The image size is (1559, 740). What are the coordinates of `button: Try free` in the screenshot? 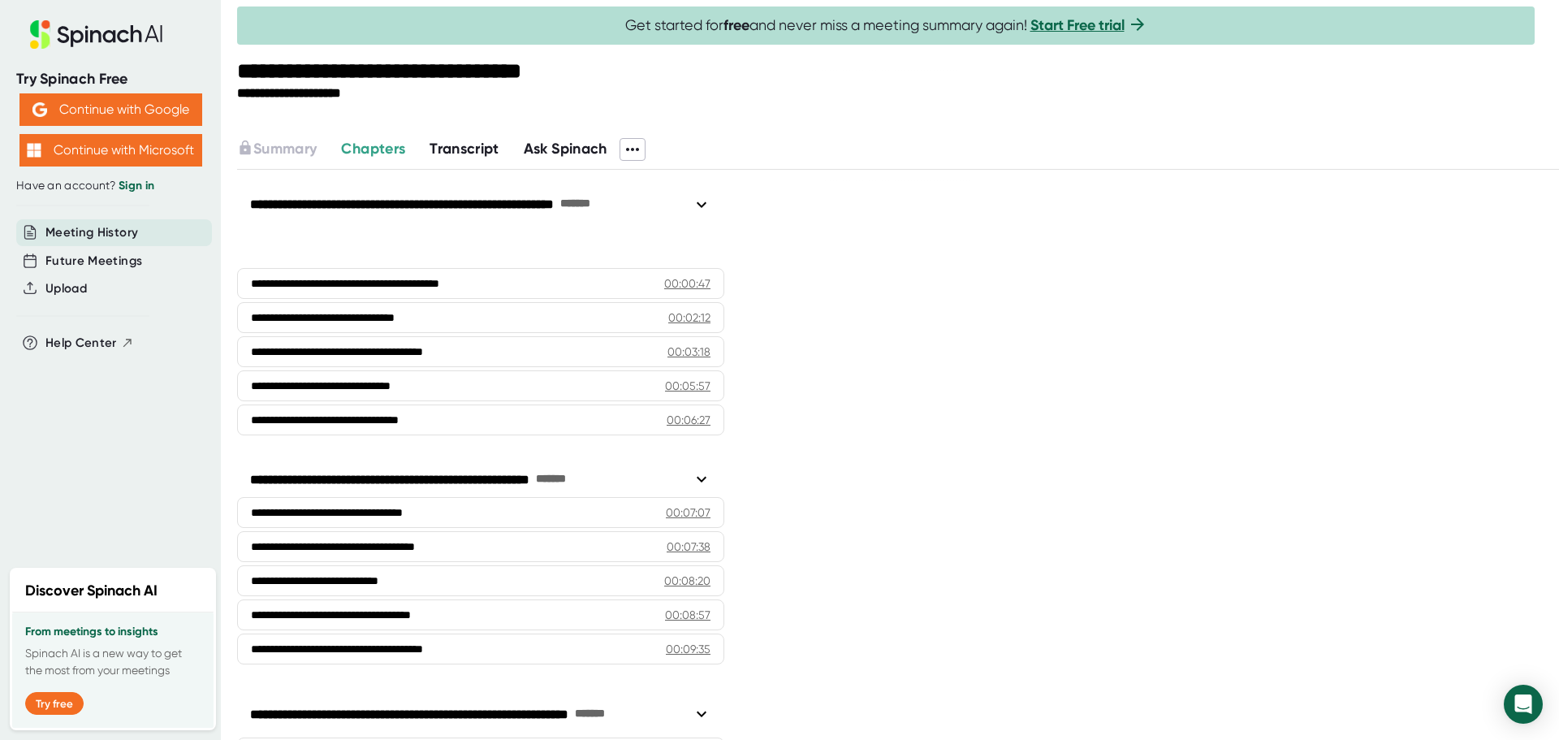 It's located at (54, 703).